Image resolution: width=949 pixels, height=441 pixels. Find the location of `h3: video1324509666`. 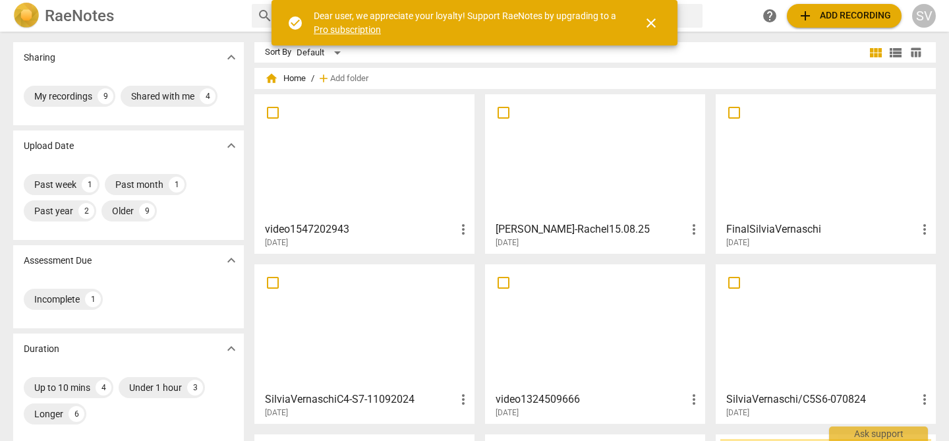

h3: video1324509666 is located at coordinates (591, 400).